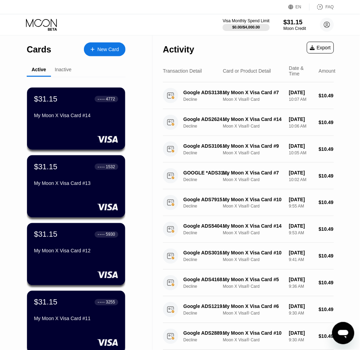 The image size is (360, 350). What do you see at coordinates (183, 71) in the screenshot?
I see `div: Transaction Detail` at bounding box center [183, 71].